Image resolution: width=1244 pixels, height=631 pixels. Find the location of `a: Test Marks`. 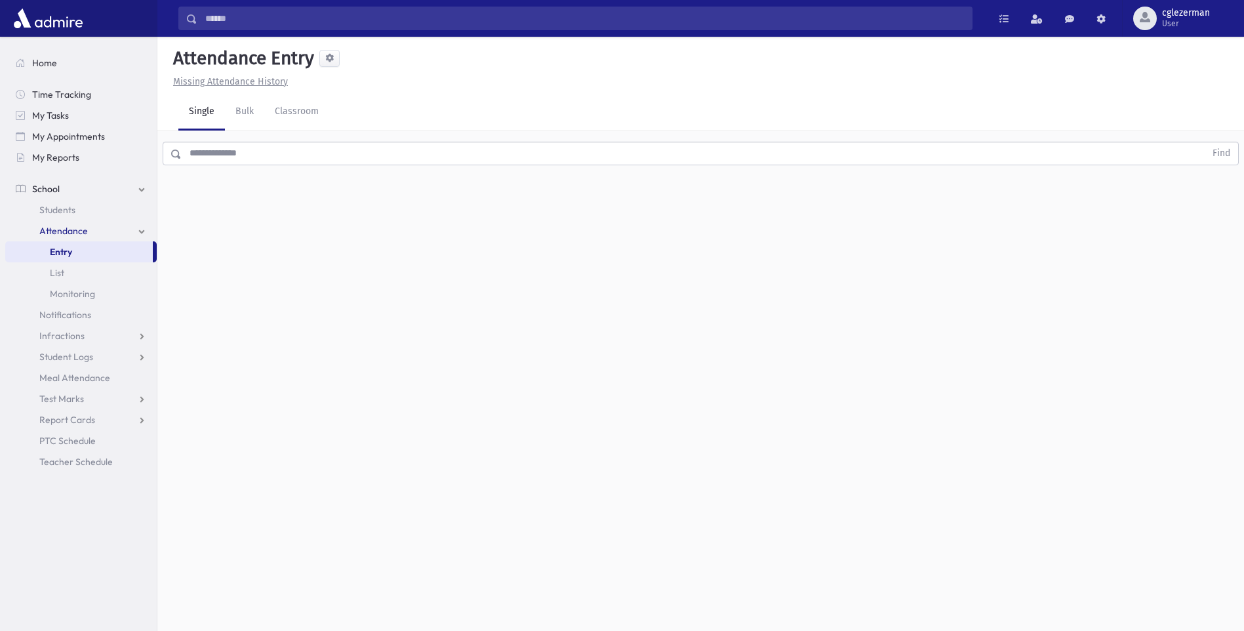

a: Test Marks is located at coordinates (81, 399).